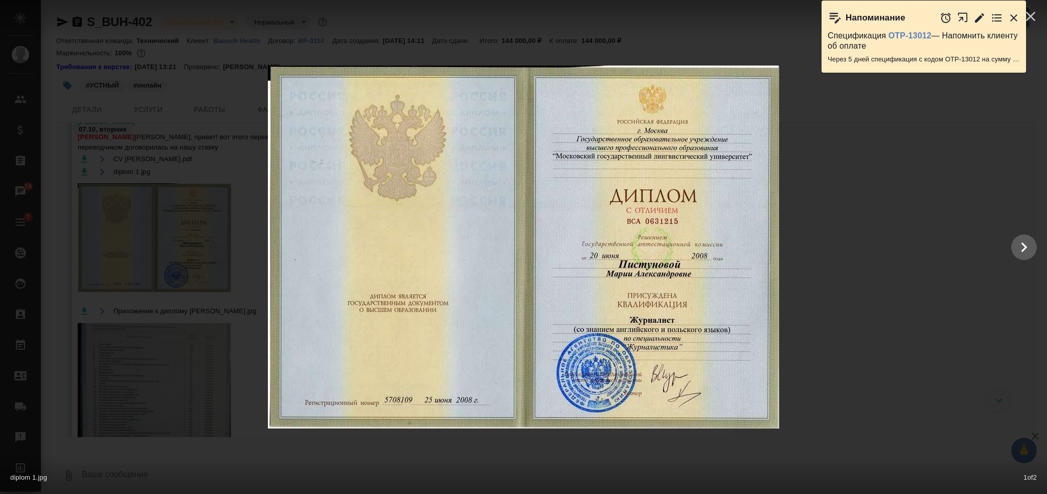 Image resolution: width=1047 pixels, height=494 pixels. I want to click on button: Закрыть, so click(1014, 18).